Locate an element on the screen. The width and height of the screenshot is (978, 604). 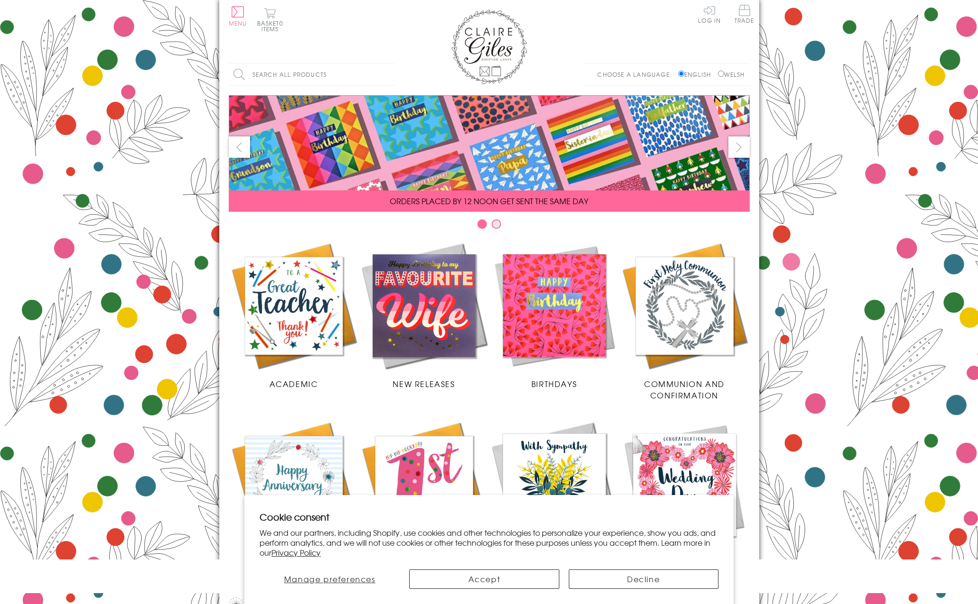
p: Choose a language: is located at coordinates (637, 74).